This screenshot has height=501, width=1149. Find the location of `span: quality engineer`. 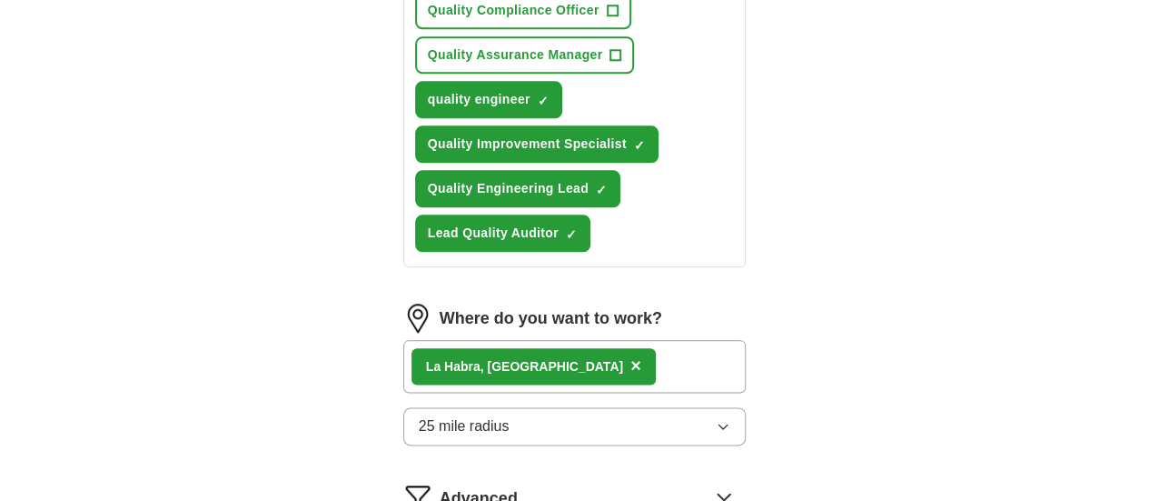

span: quality engineer is located at coordinates (479, 99).